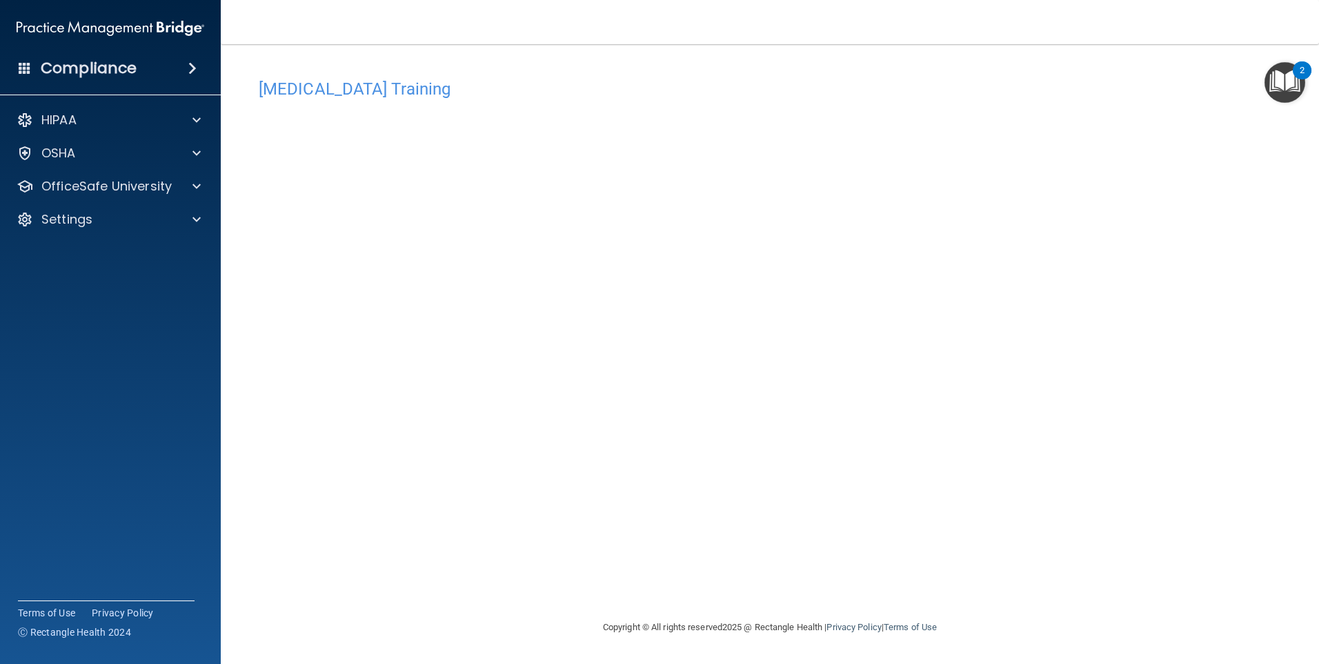 The height and width of the screenshot is (664, 1319). I want to click on div: 2, so click(1302, 79).